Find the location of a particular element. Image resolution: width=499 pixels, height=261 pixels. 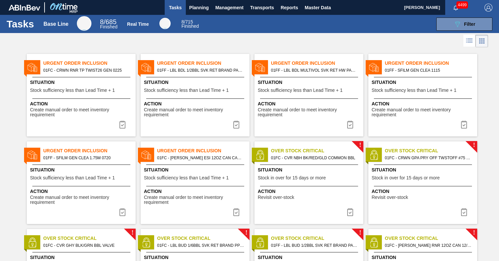

div: Complete task: 6931074 is located at coordinates (123, 125).